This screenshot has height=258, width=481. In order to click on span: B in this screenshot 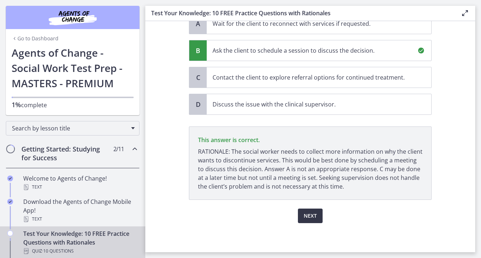, I will do `click(198, 51)`.